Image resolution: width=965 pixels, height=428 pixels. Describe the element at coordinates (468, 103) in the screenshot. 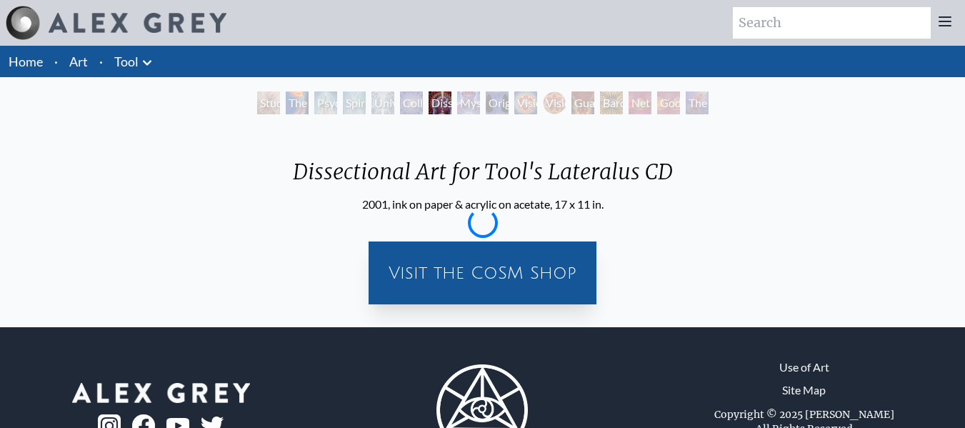

I see `div: Mystic Eye` at that location.